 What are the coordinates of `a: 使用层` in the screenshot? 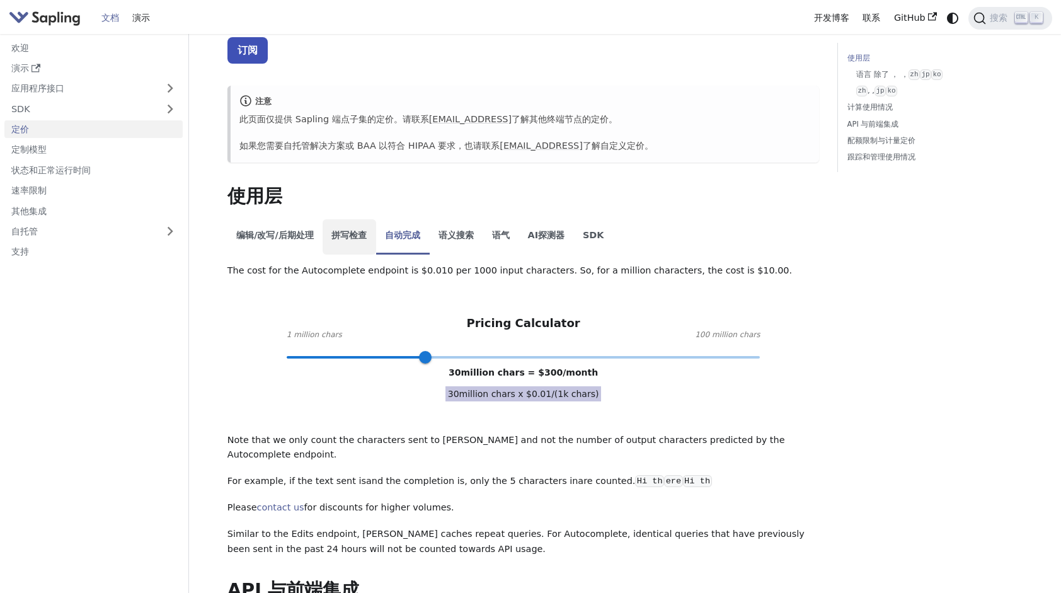 It's located at (932, 58).